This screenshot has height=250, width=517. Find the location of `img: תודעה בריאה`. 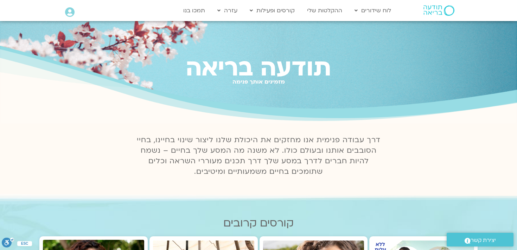

img: תודעה בריאה is located at coordinates (439, 11).